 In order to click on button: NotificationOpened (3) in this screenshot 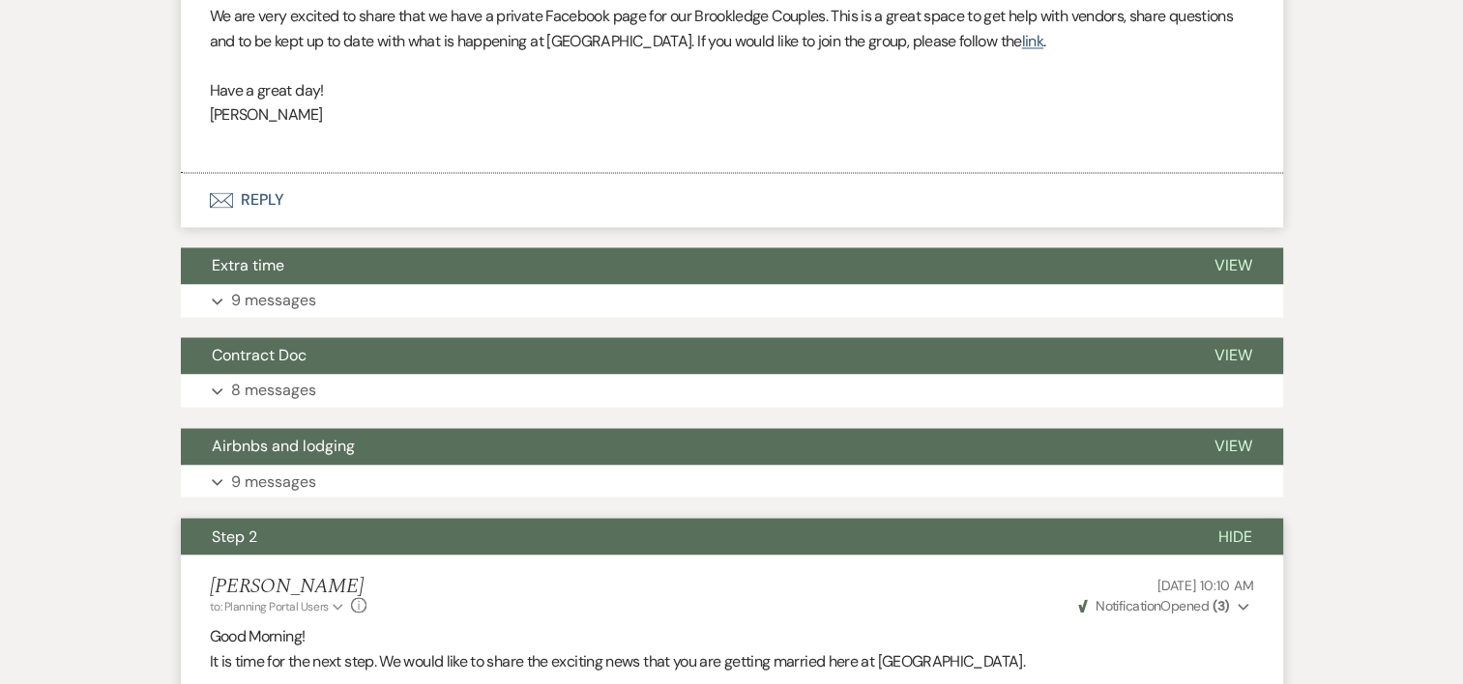, I will do `click(1164, 605)`.